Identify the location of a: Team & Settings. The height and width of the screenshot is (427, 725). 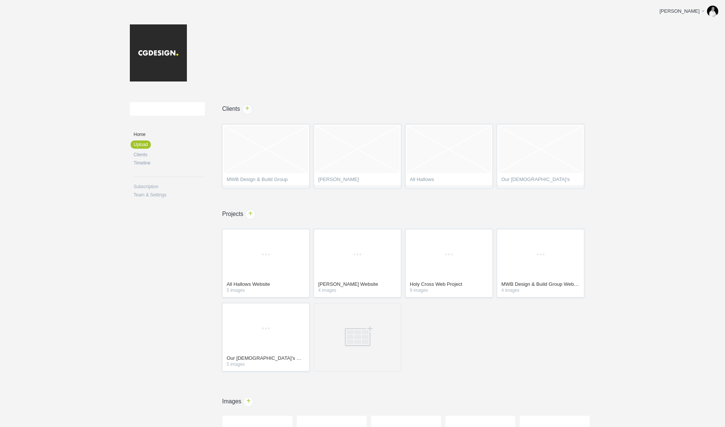
(169, 195).